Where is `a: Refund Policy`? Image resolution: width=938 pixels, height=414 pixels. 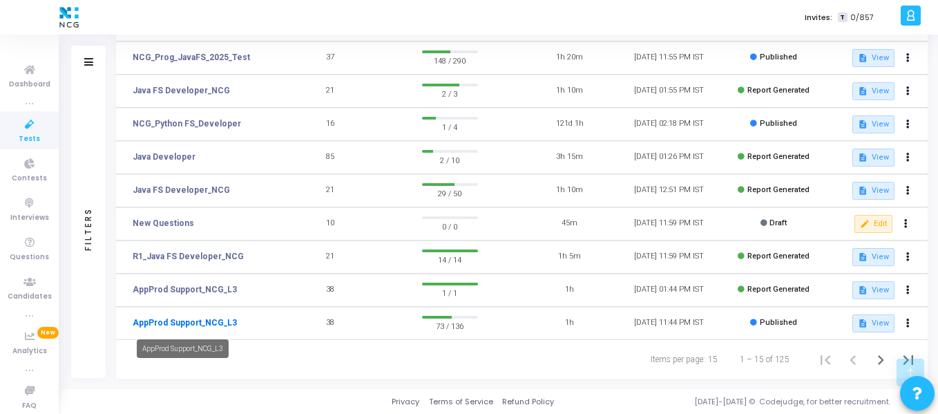
a: Refund Policy is located at coordinates (527, 401).